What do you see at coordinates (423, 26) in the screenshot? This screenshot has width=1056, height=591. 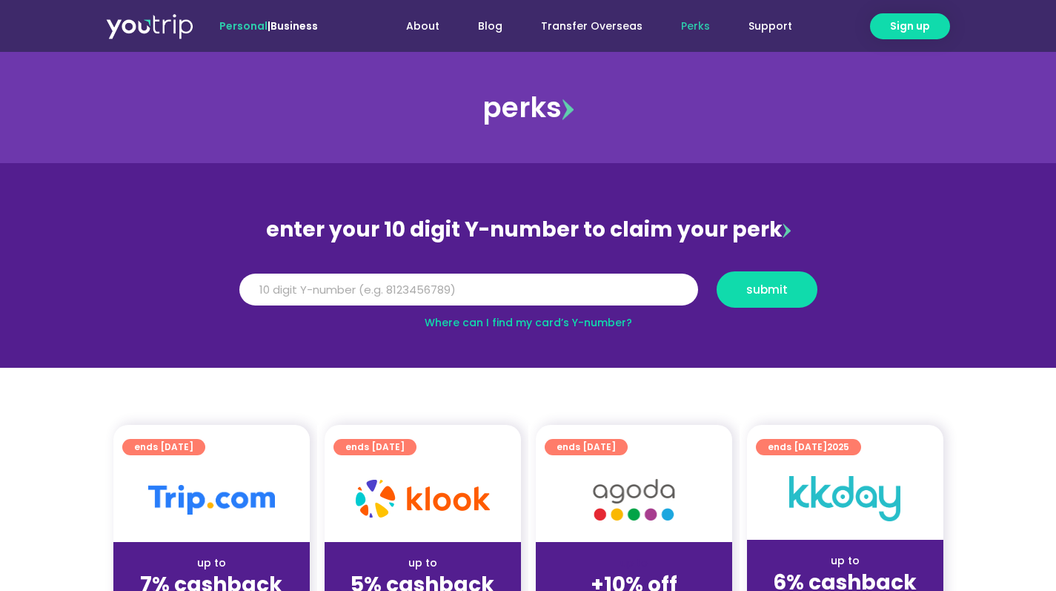 I see `a: About` at bounding box center [423, 26].